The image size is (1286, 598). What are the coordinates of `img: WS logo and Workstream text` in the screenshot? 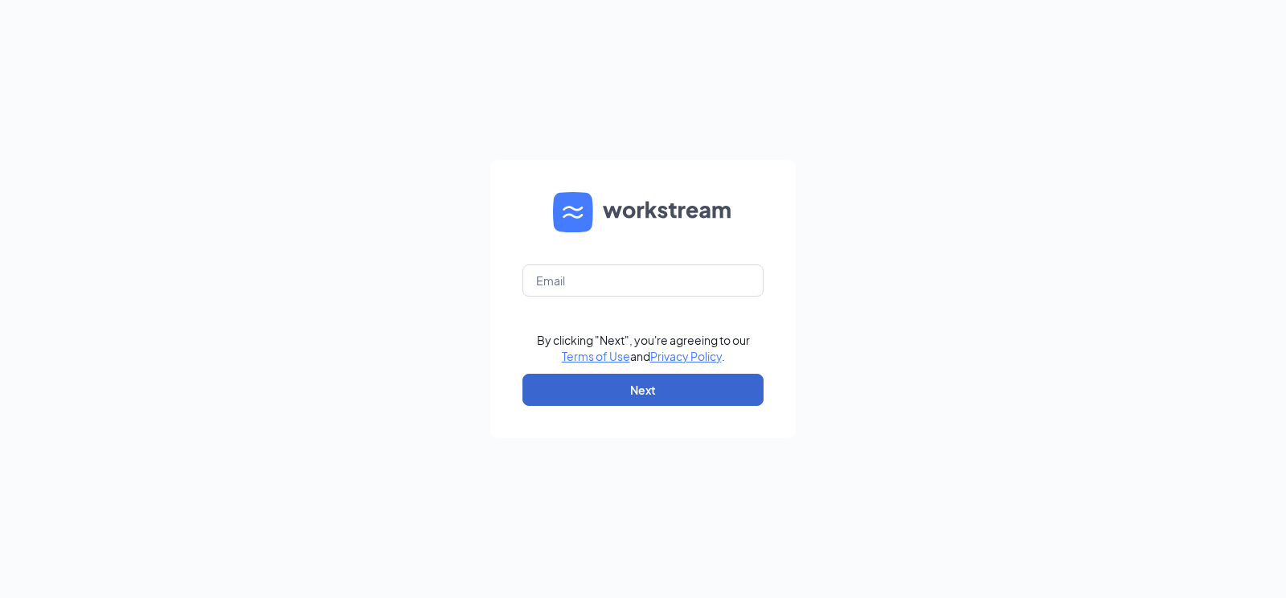 It's located at (643, 212).